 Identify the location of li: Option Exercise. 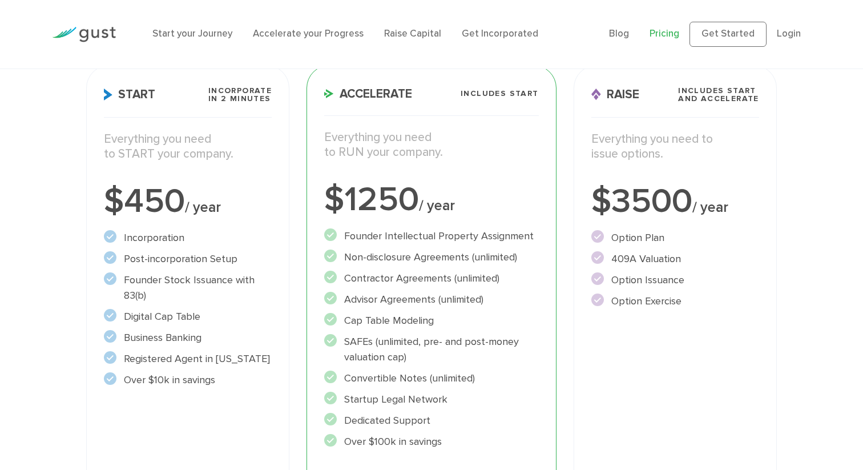
(676, 301).